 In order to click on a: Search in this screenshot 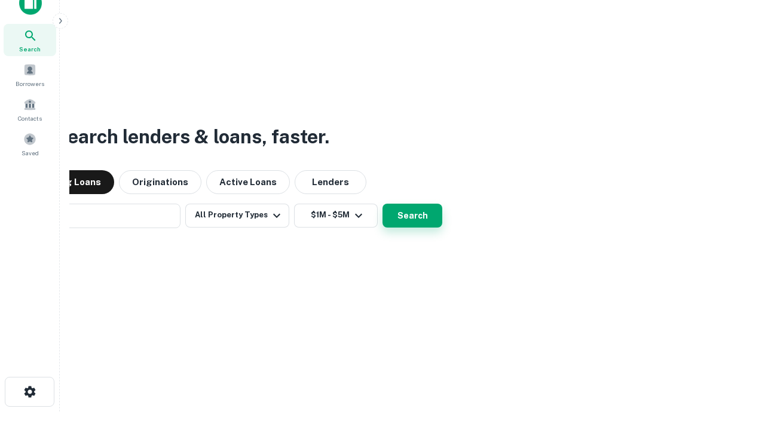, I will do `click(30, 40)`.